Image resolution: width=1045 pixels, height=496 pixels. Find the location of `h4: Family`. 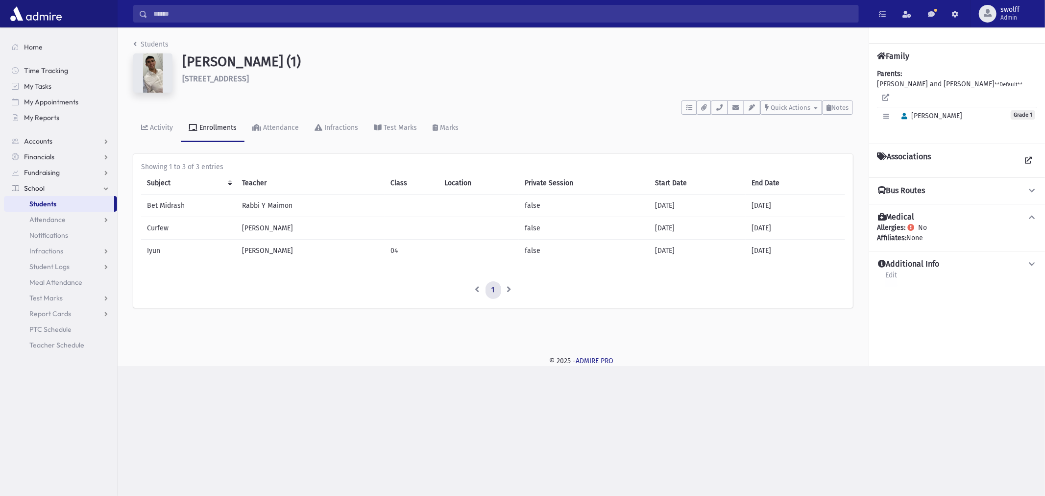

h4: Family is located at coordinates (893, 56).